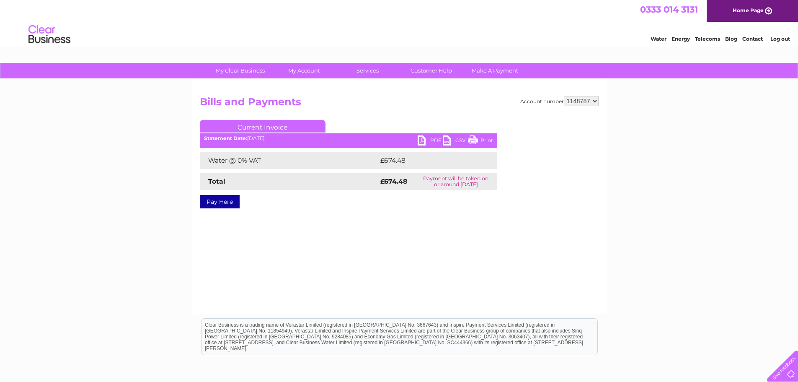 The height and width of the screenshot is (382, 798). I want to click on strong: Total, so click(217, 181).